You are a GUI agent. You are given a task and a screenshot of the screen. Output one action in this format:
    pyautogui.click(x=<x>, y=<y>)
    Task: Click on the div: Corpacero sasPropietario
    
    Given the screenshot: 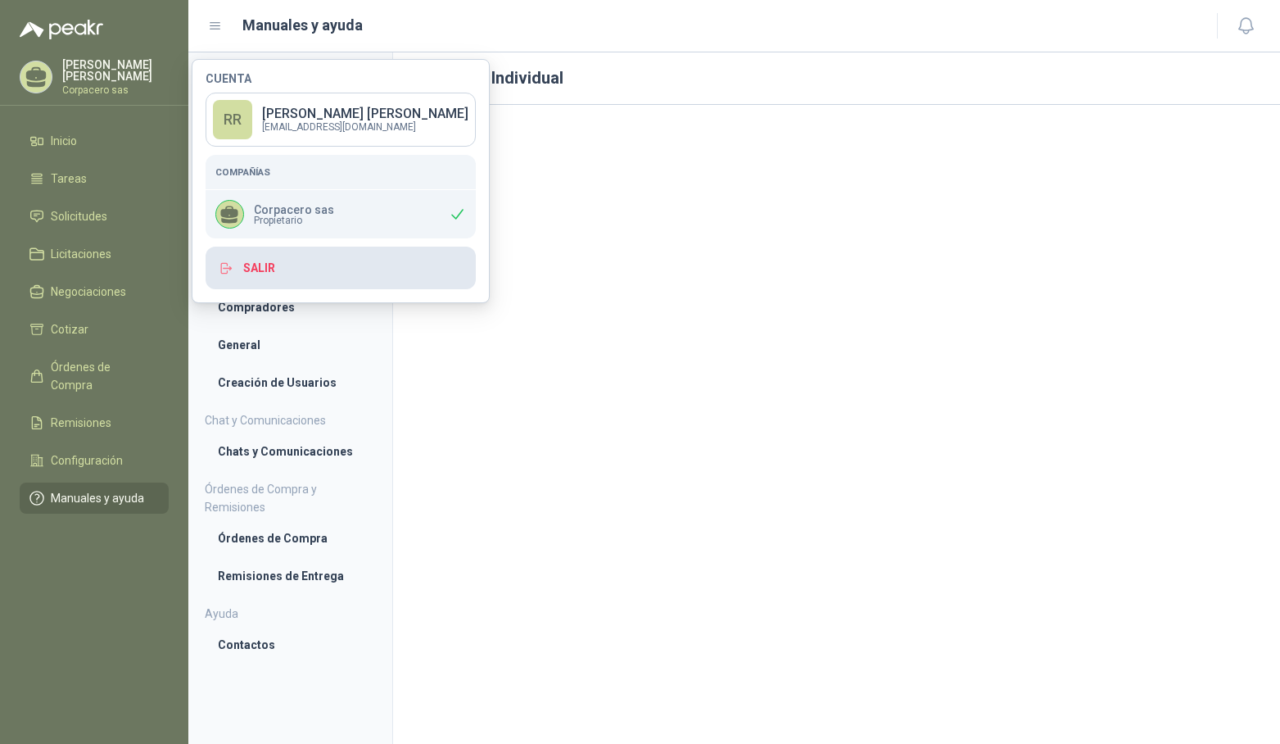 What is the action you would take?
    pyautogui.click(x=341, y=214)
    